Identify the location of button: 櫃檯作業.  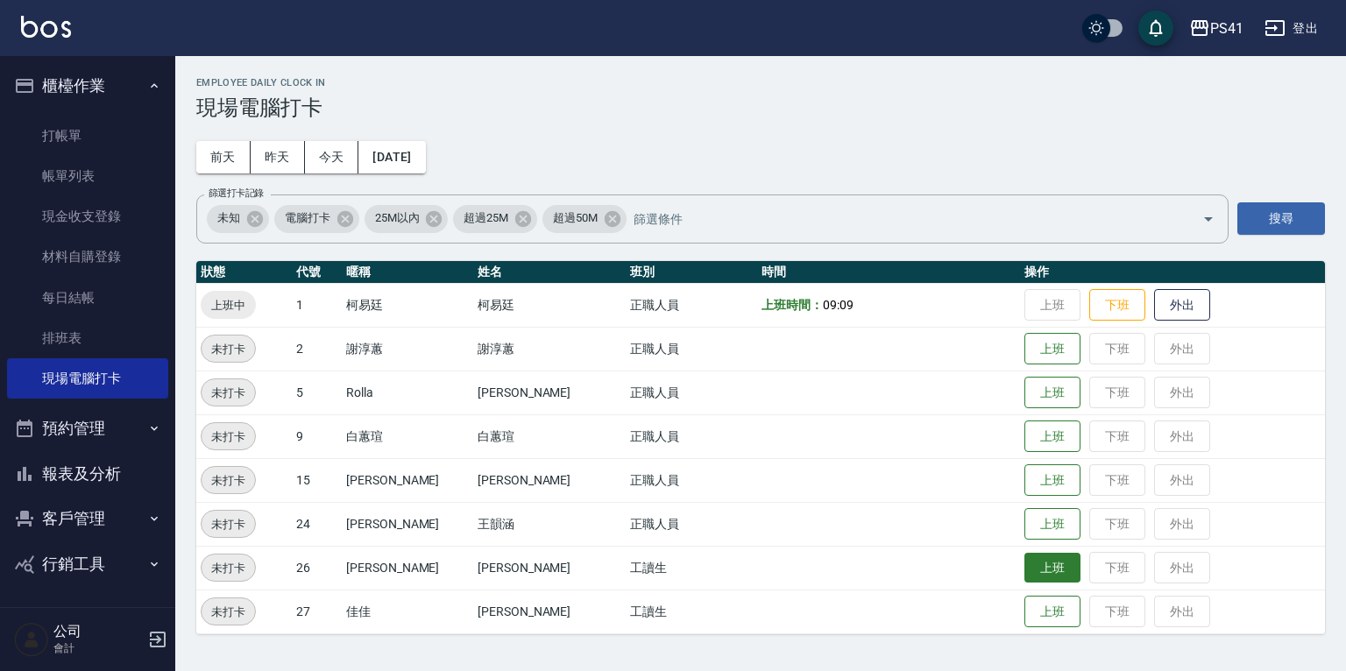
(88, 86).